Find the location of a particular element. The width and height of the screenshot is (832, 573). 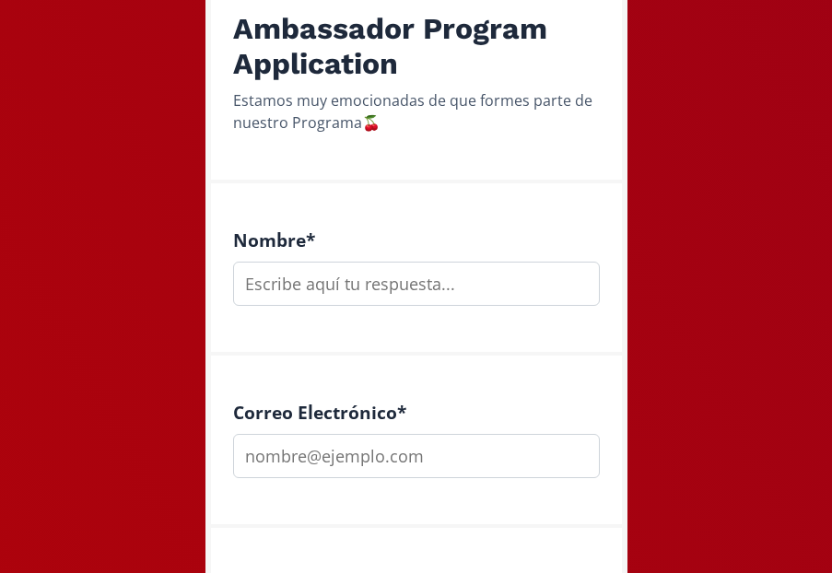

input: nombre@ejemplo.com is located at coordinates (417, 456).